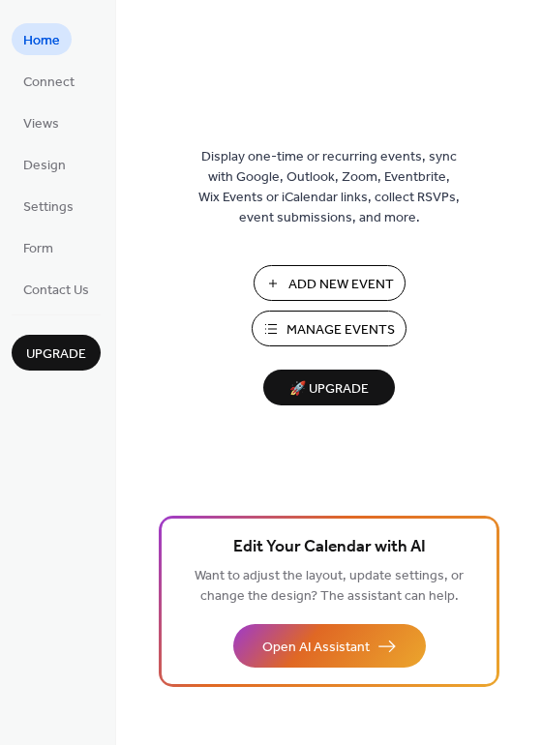  Describe the element at coordinates (329, 328) in the screenshot. I see `button: Manage Events` at that location.